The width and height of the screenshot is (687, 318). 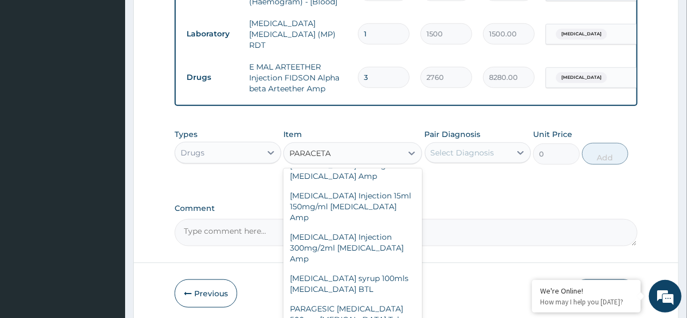 What do you see at coordinates (206, 294) in the screenshot?
I see `button: Previous` at bounding box center [206, 294].